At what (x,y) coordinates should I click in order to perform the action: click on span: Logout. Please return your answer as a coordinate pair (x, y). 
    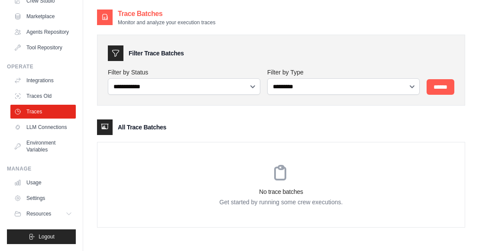
    Looking at the image, I should click on (46, 237).